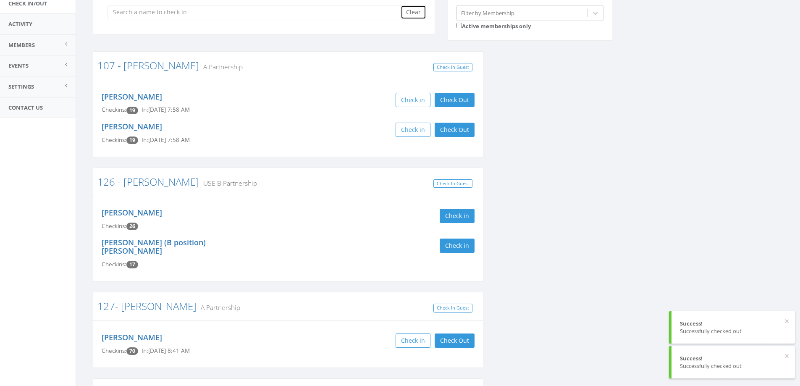  Describe the element at coordinates (459, 25) in the screenshot. I see `input: Active memberships only` at that location.